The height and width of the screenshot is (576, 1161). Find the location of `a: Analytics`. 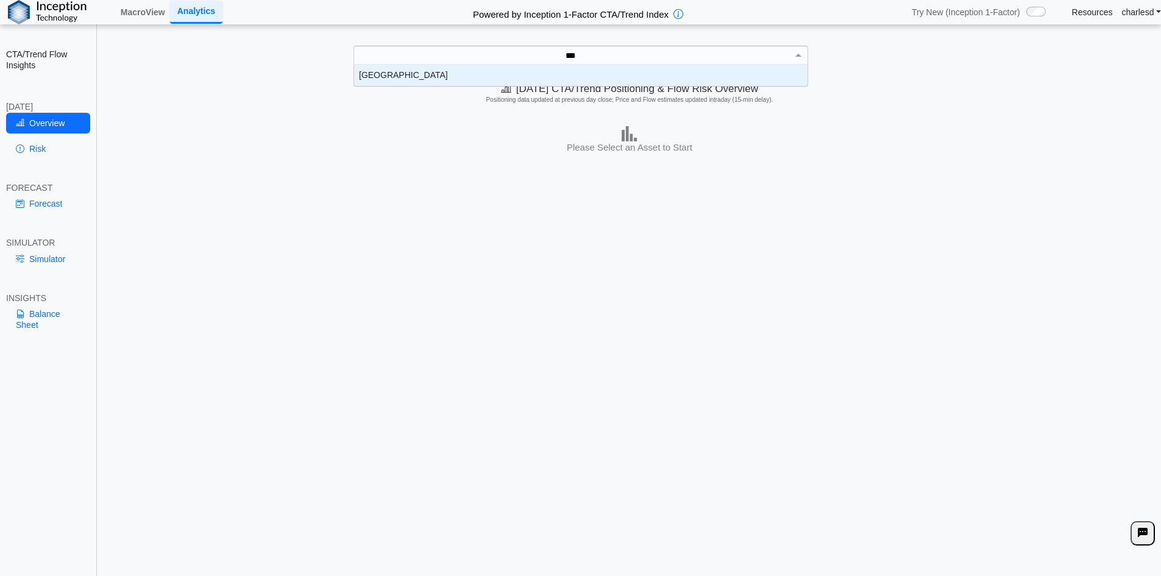

a: Analytics is located at coordinates (196, 12).